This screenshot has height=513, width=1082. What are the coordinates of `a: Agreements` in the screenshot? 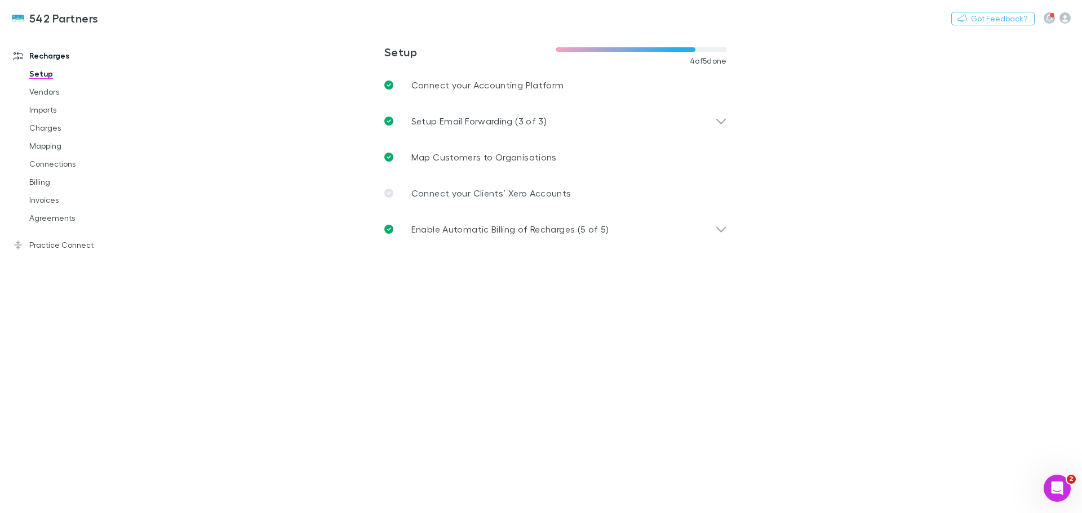 It's located at (85, 218).